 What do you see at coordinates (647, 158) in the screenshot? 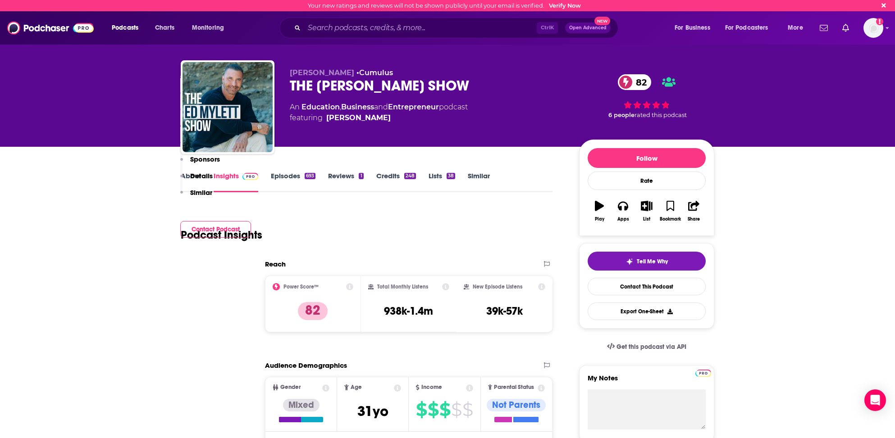
I see `button: Follow` at bounding box center [647, 158].